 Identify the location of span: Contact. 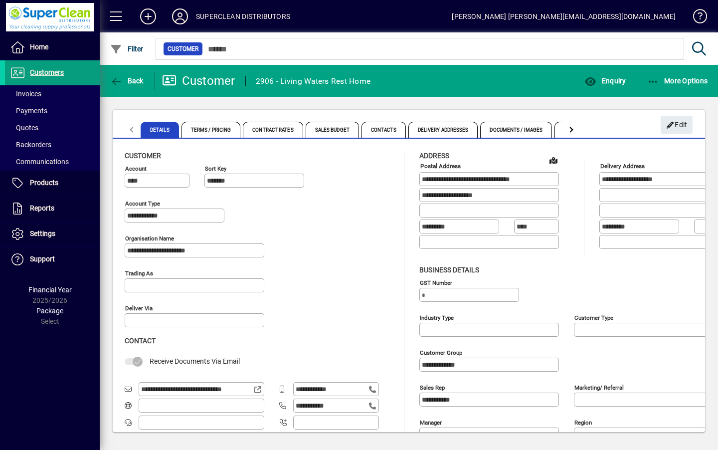
(140, 340).